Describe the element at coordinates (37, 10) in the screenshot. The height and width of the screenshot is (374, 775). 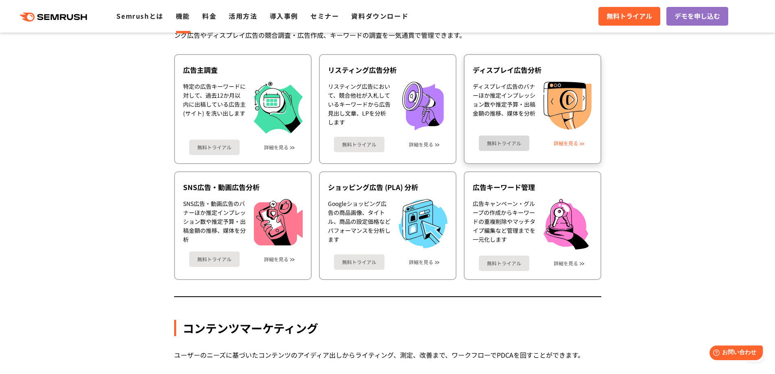
I see `span: お問い合わせ` at that location.